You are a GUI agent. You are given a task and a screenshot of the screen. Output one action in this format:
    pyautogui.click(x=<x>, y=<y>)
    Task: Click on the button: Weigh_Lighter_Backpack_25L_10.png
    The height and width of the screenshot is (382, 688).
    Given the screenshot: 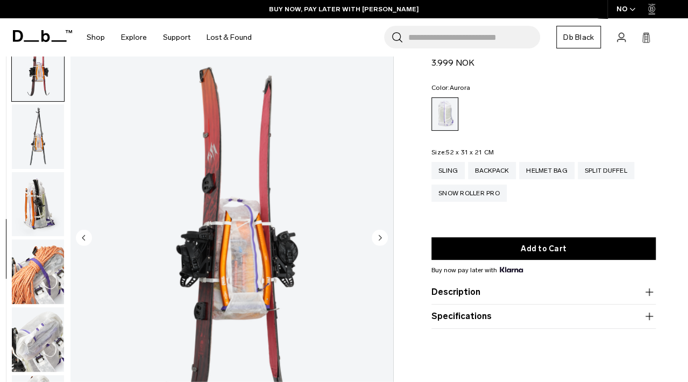 What is the action you would take?
    pyautogui.click(x=38, y=204)
    